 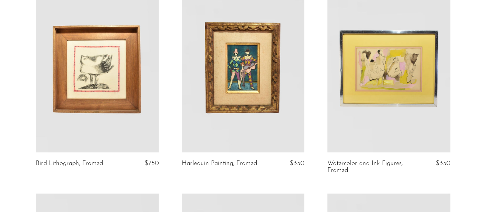 What do you see at coordinates (220, 163) in the screenshot?
I see `a: Harlequin Painting, Framed` at bounding box center [220, 163].